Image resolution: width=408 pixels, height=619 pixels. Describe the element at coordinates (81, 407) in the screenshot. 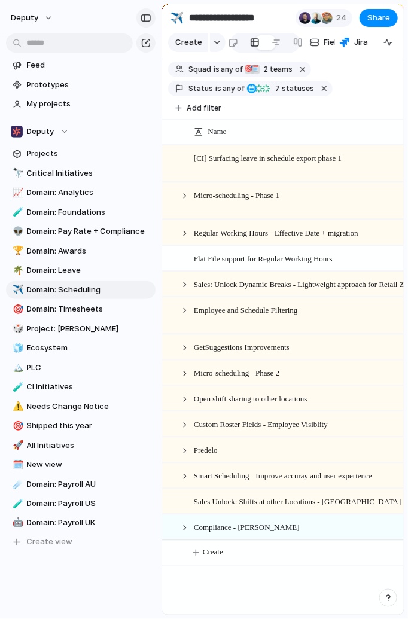

I see `a: ⚠️Needs Change Notice` at that location.